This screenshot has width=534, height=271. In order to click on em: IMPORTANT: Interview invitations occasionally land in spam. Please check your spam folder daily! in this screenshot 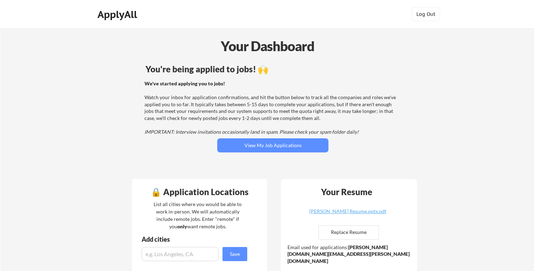, I will do `click(251, 132)`.